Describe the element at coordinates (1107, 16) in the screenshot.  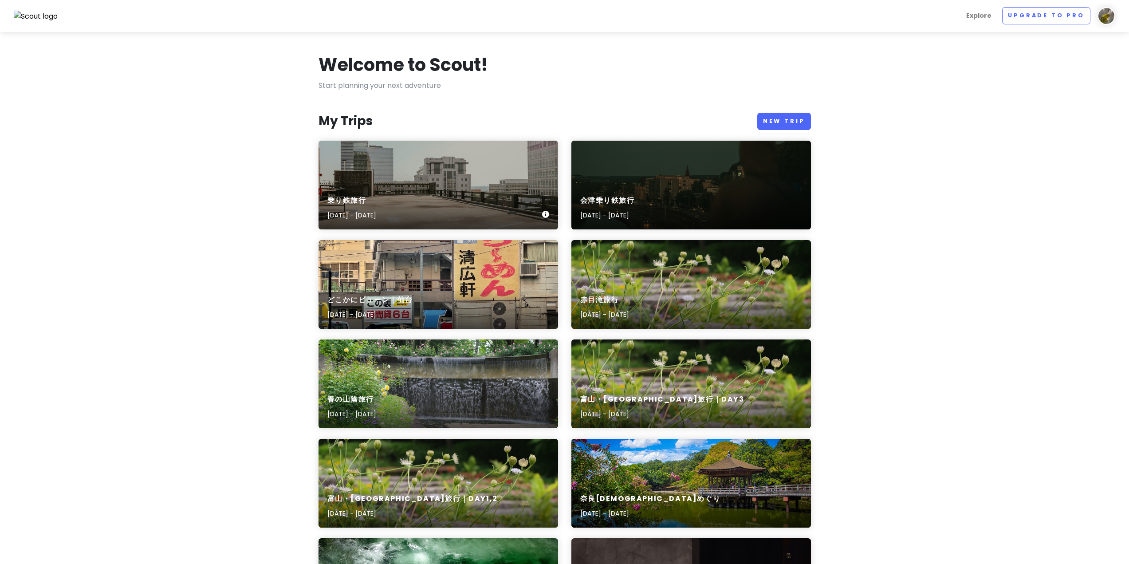
I see `img: User profile` at that location.